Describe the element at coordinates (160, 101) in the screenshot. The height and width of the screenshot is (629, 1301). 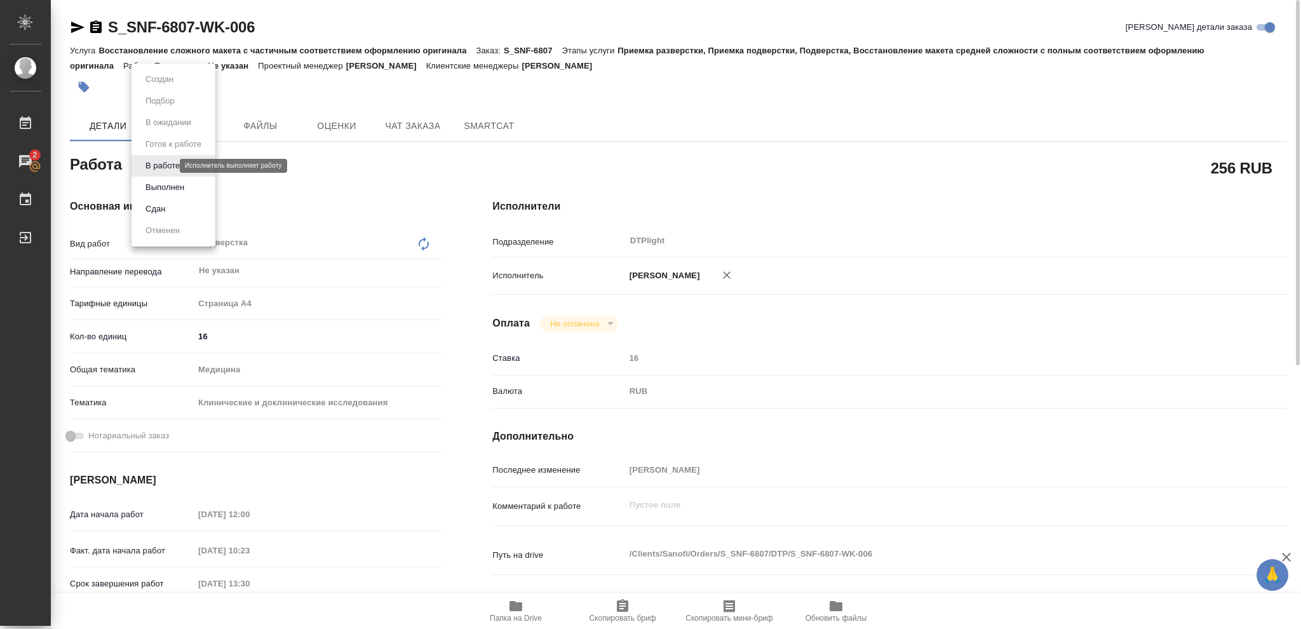
I see `button: Подбор` at that location.